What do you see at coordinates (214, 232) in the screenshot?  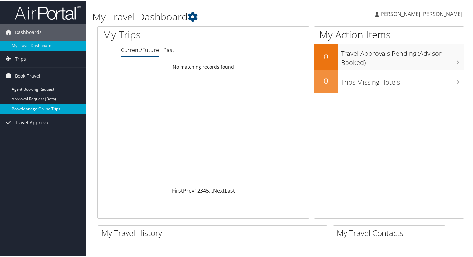 I see `h2: My Travel History` at bounding box center [214, 232].